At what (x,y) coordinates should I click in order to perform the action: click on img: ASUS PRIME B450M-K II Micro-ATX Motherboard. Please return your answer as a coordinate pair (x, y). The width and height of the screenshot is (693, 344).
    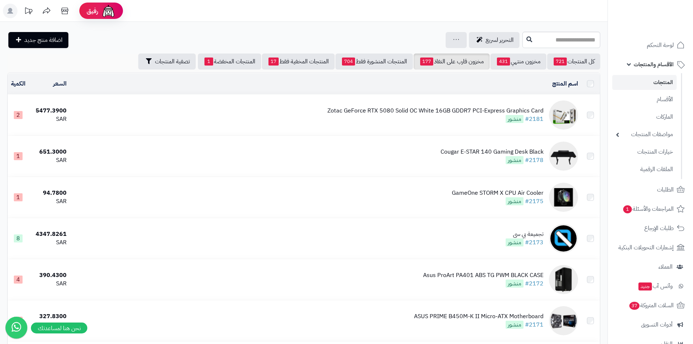
    Looking at the image, I should click on (563, 320).